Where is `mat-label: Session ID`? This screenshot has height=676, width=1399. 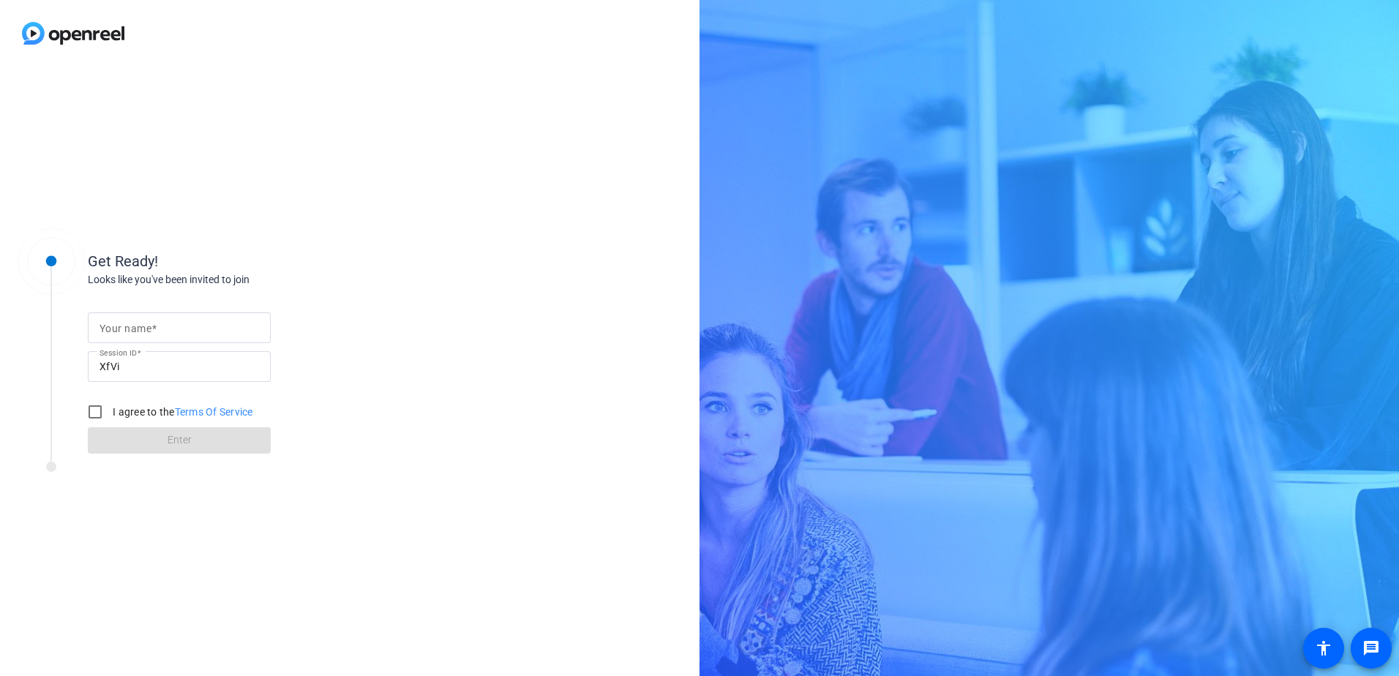 mat-label: Session ID is located at coordinates (118, 353).